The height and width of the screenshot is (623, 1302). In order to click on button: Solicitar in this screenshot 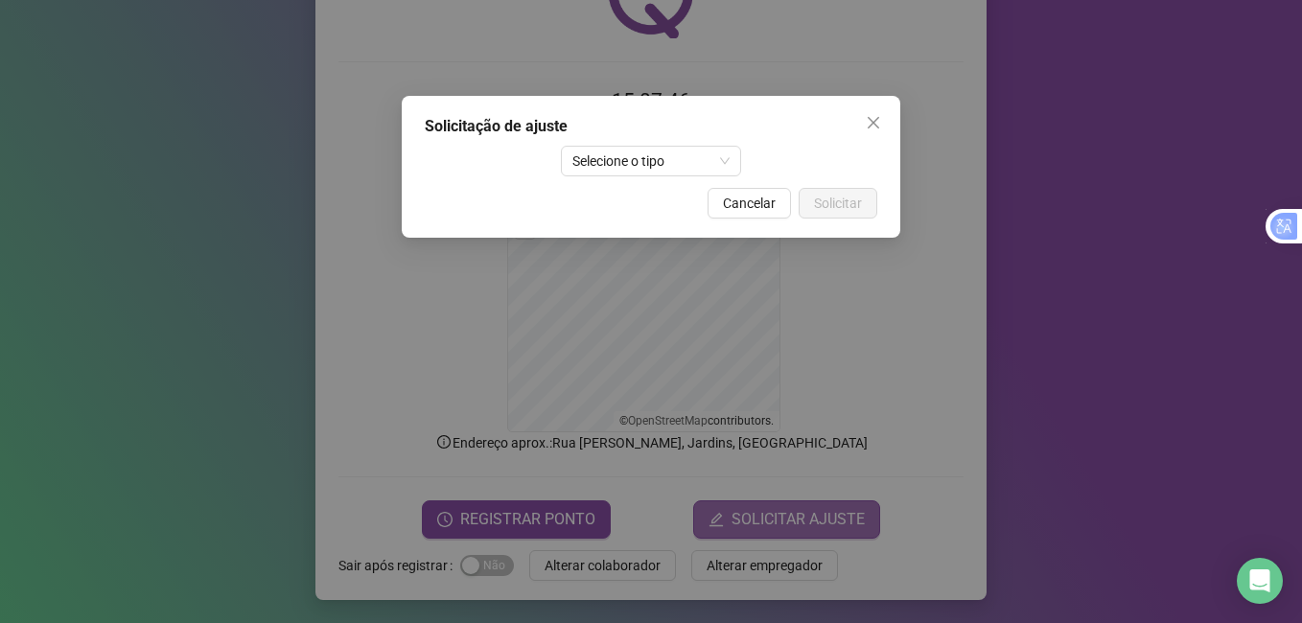, I will do `click(838, 203)`.